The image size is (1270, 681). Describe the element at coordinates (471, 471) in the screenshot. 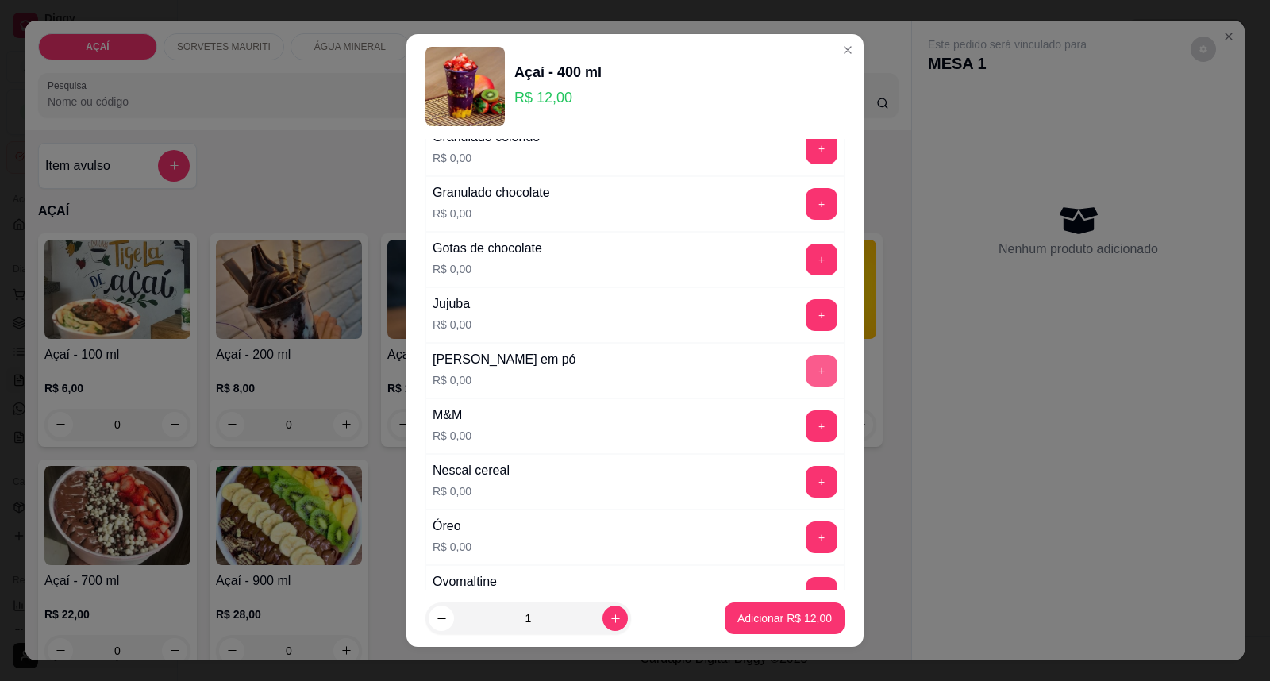

I see `div: Nescal cereal` at that location.